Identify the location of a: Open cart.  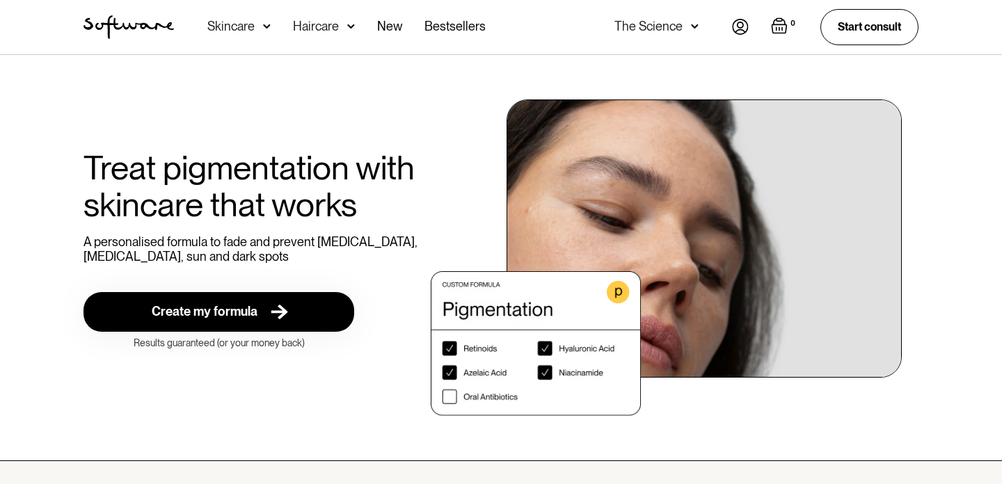
(784, 27).